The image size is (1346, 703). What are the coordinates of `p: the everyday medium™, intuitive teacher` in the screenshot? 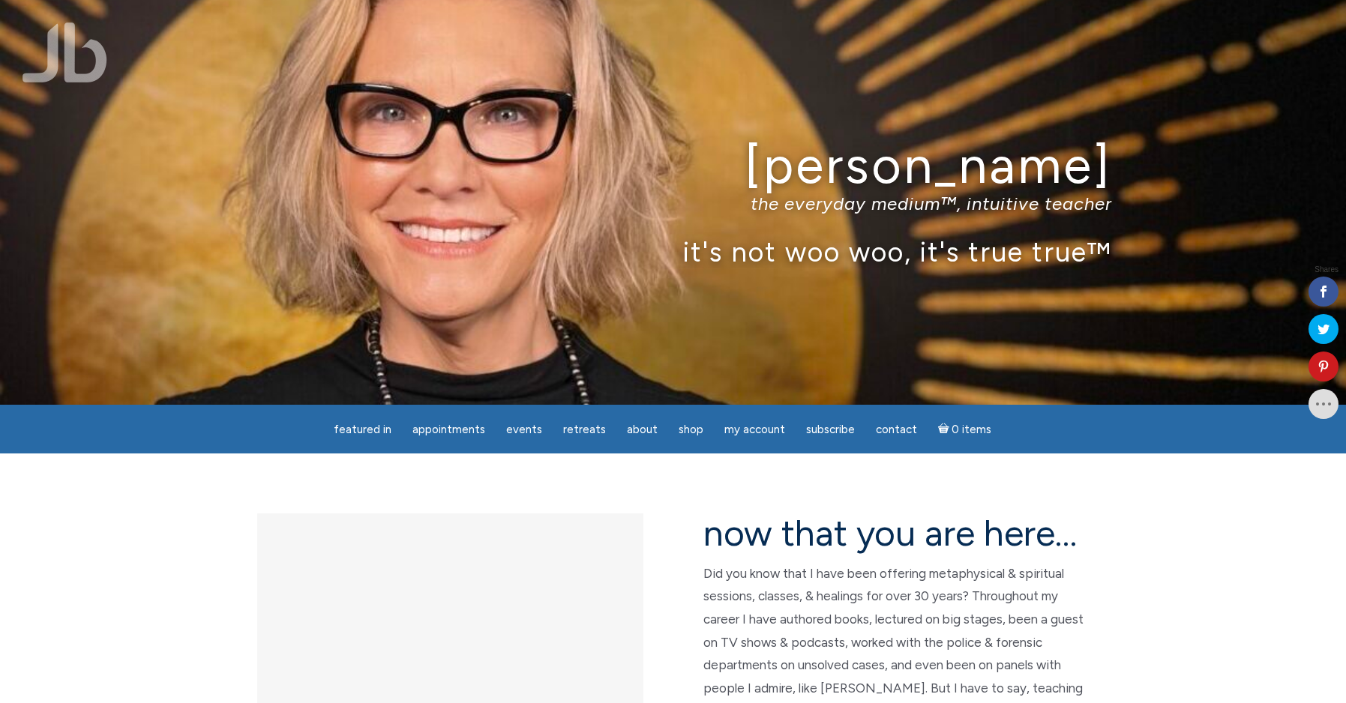 It's located at (673, 203).